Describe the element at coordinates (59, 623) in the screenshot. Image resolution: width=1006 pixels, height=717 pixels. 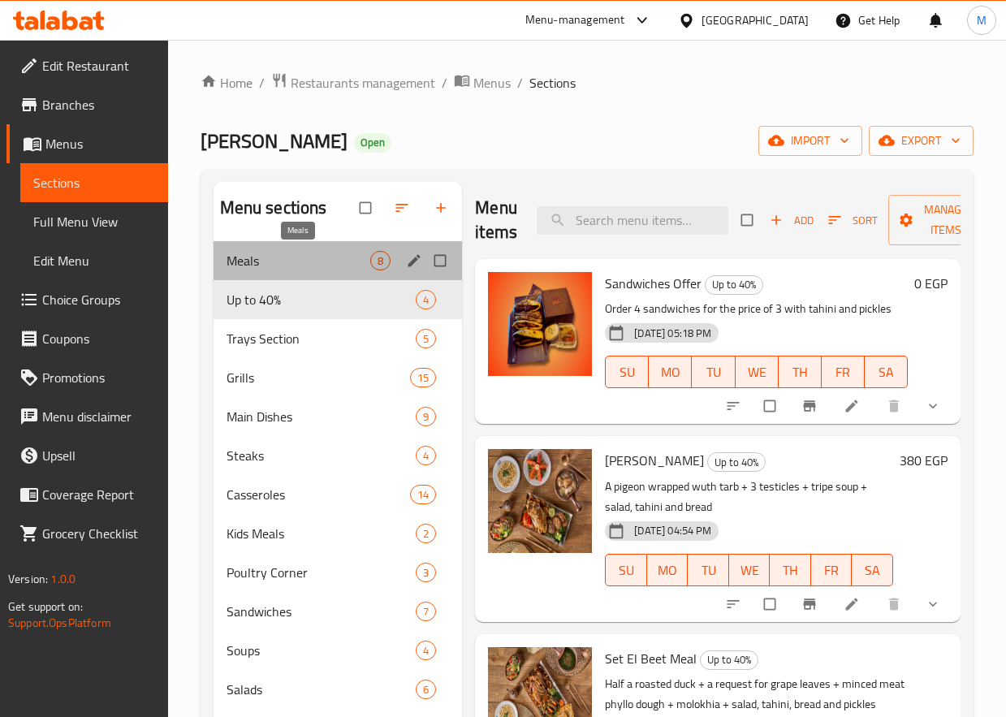
I see `a: Support.OpsPlatform` at that location.